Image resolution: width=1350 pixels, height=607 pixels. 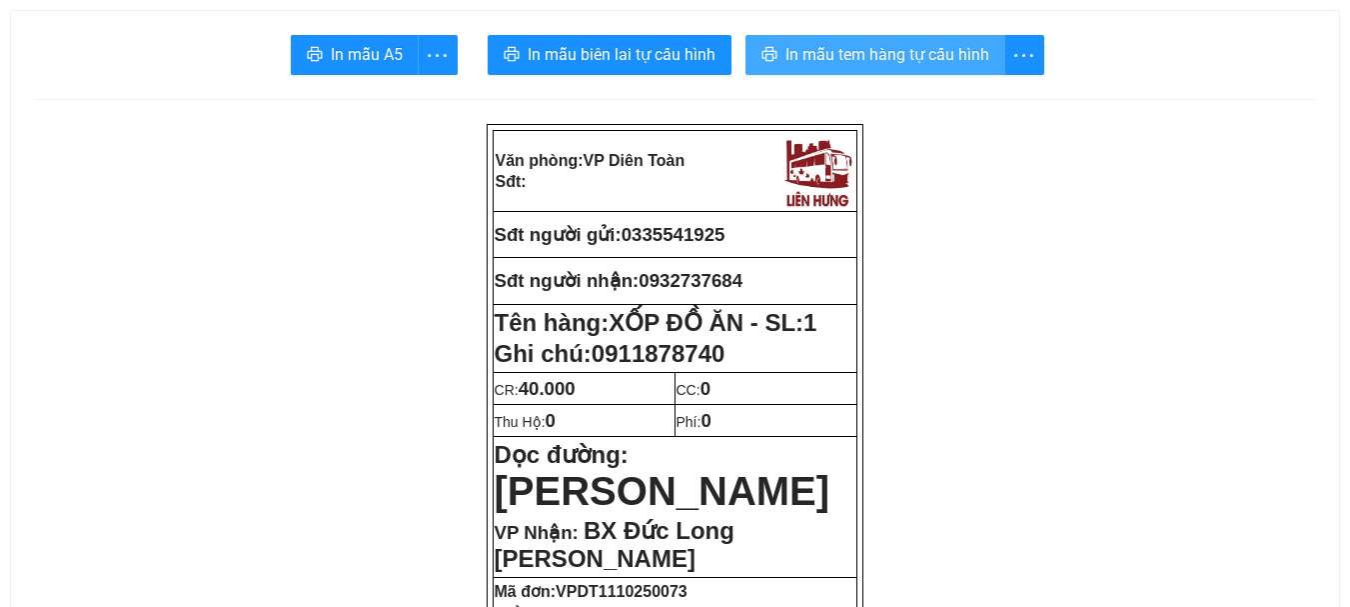 I want to click on span: VP Nhận:, so click(x=537, y=532).